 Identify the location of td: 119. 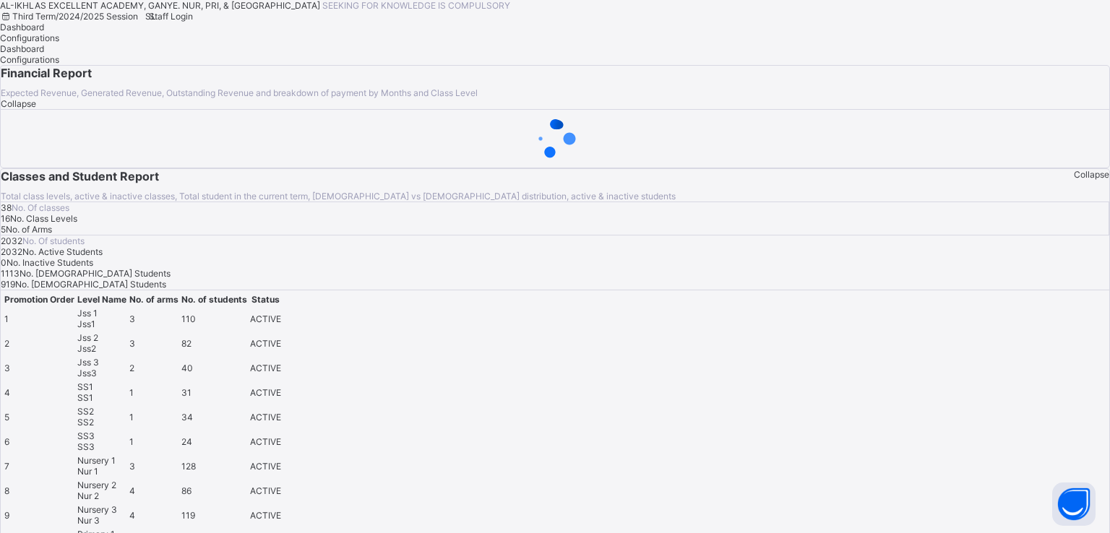
(214, 515).